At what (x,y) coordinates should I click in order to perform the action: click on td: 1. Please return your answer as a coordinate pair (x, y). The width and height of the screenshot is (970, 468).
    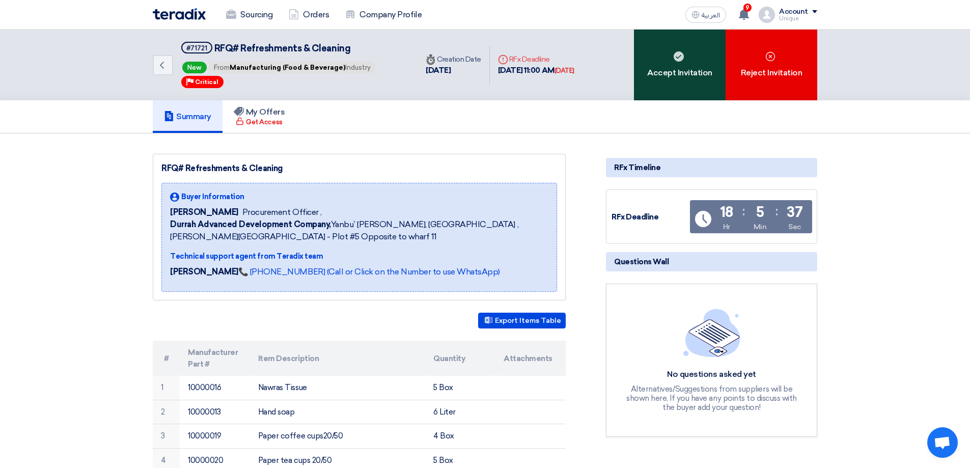
    Looking at the image, I should click on (166, 388).